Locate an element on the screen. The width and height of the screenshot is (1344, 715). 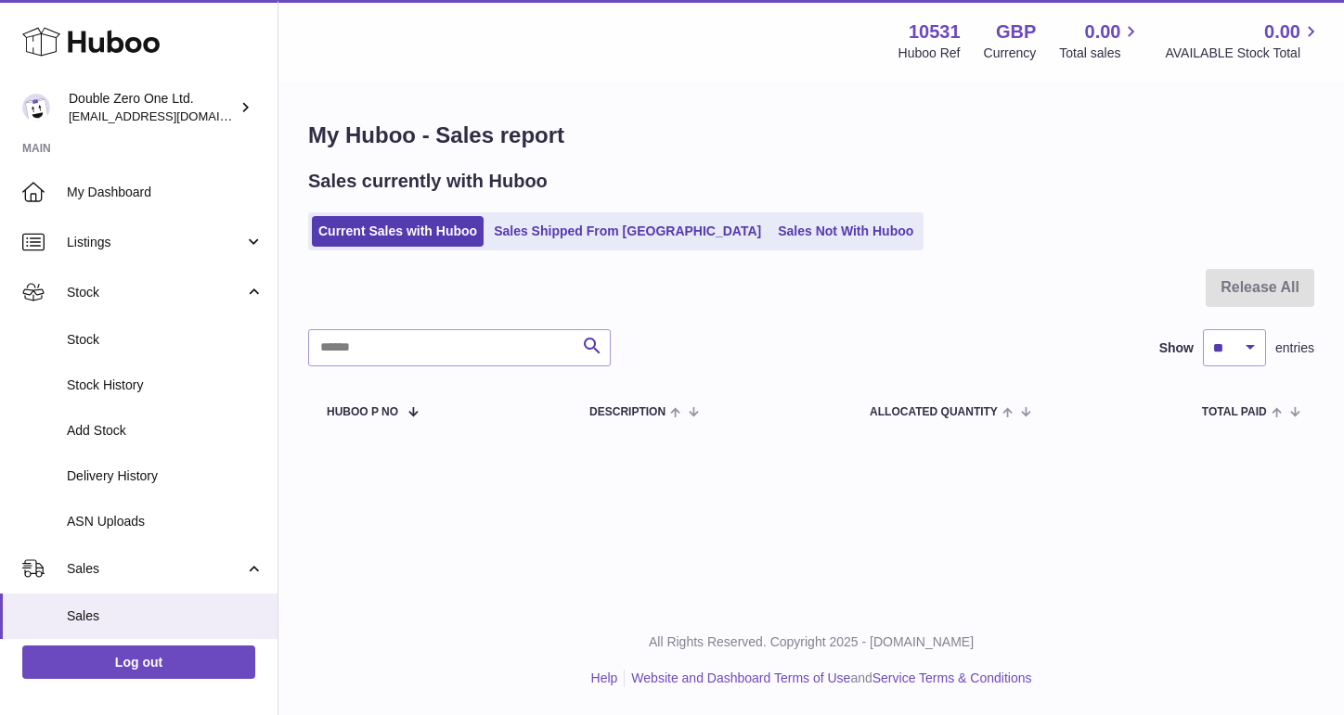
span: Total sales is located at coordinates (1100, 53).